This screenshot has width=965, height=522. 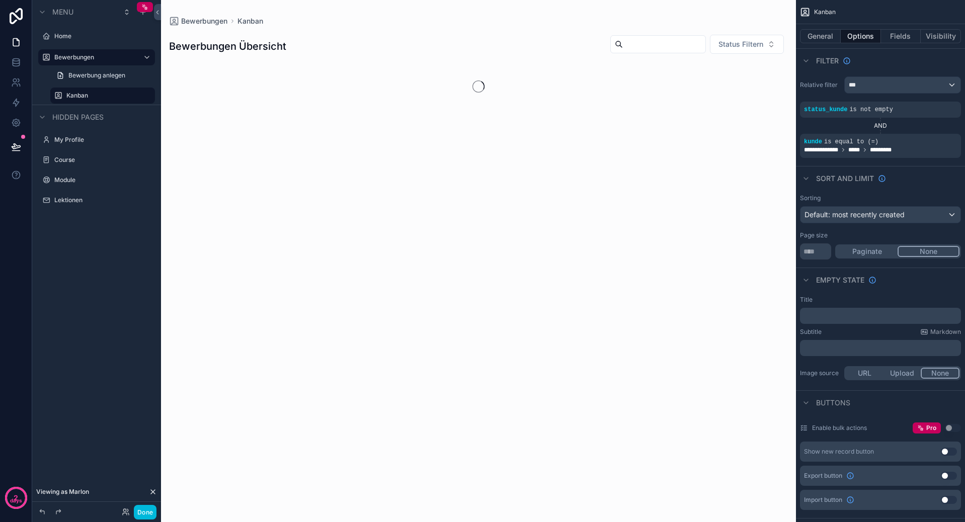 I want to click on div: Show new record button, so click(x=838, y=452).